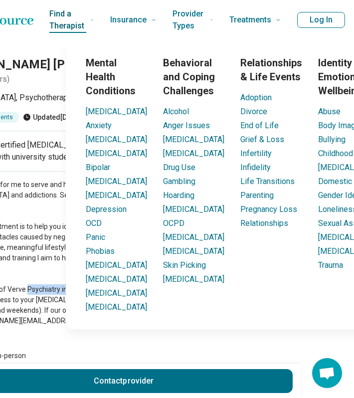 The height and width of the screenshot is (398, 354). Describe the element at coordinates (256, 153) in the screenshot. I see `a: Infertility` at that location.